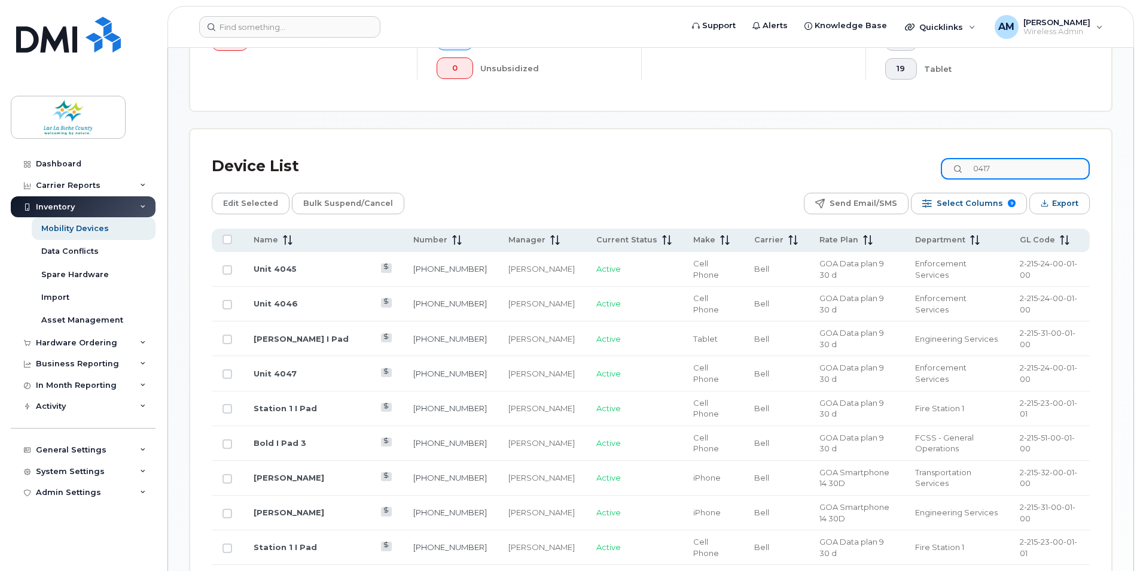  Describe the element at coordinates (944, 443) in the screenshot. I see `span: FCSS - General Operations` at that location.